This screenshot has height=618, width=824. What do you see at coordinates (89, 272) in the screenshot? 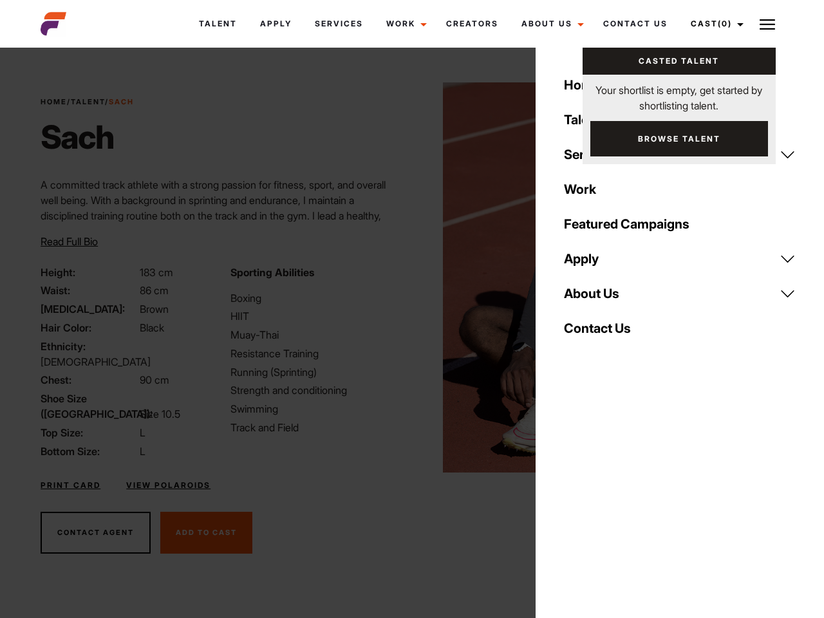
I see `span: Height:` at bounding box center [89, 272].